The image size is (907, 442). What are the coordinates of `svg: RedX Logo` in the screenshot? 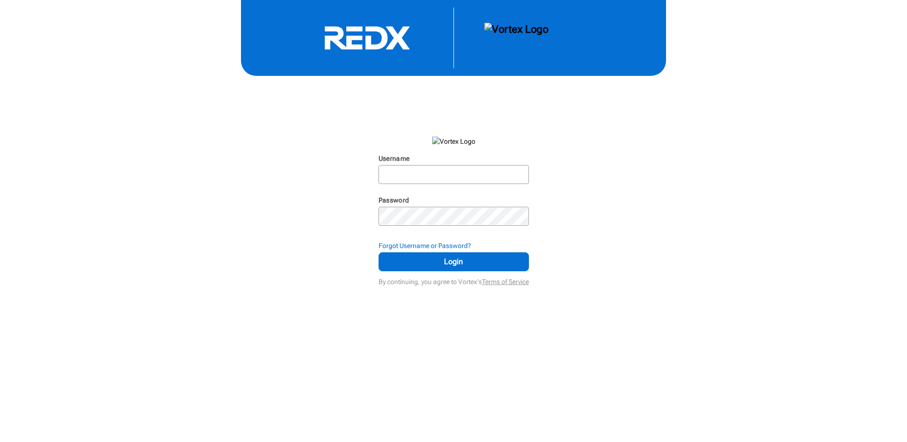 It's located at (367, 38).